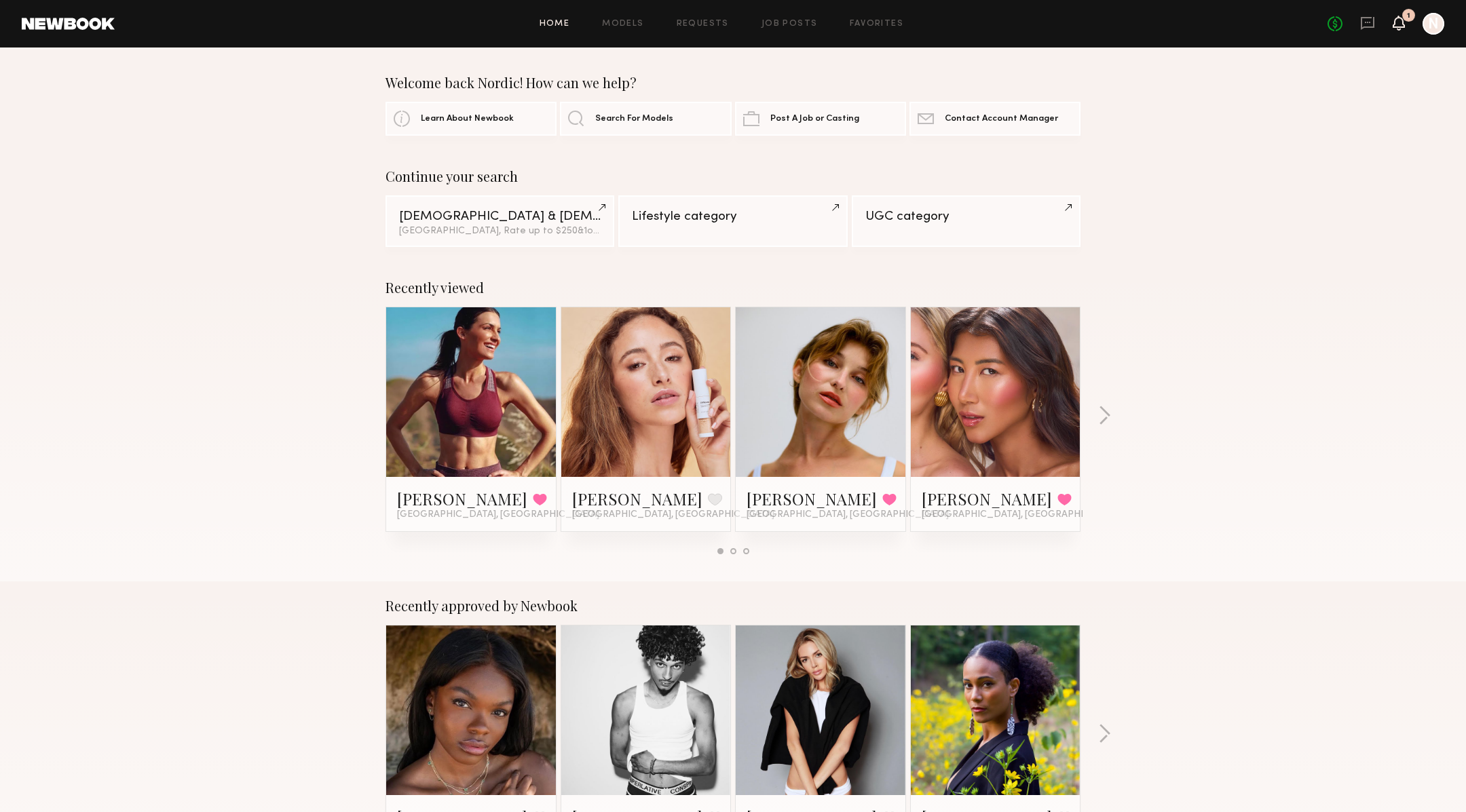 The width and height of the screenshot is (1466, 812). Describe the element at coordinates (789, 24) in the screenshot. I see `a: Job Posts` at that location.